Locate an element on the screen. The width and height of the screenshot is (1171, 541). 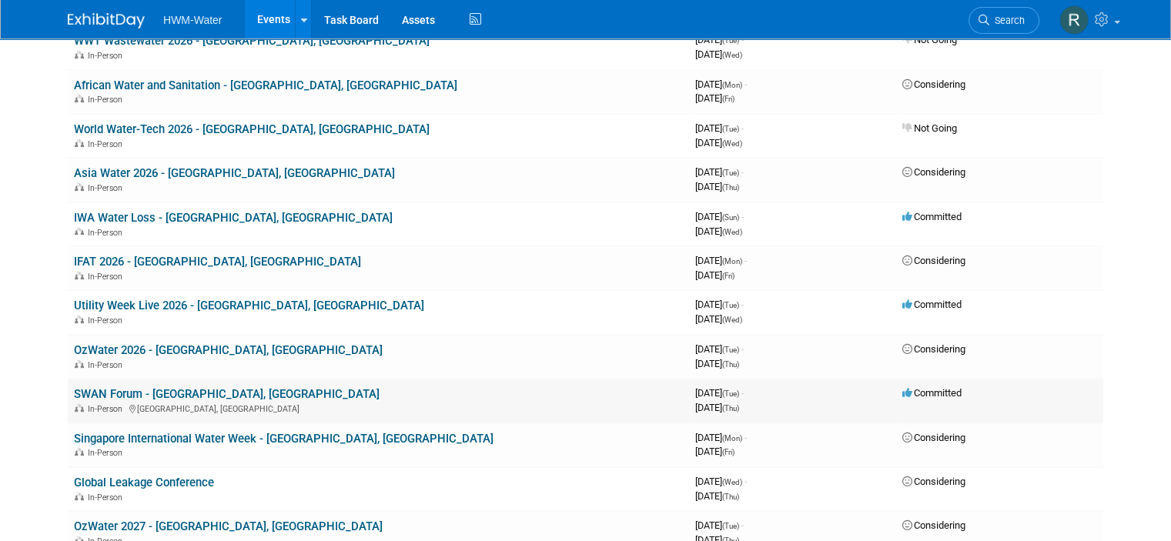
a: Search is located at coordinates (1004, 20).